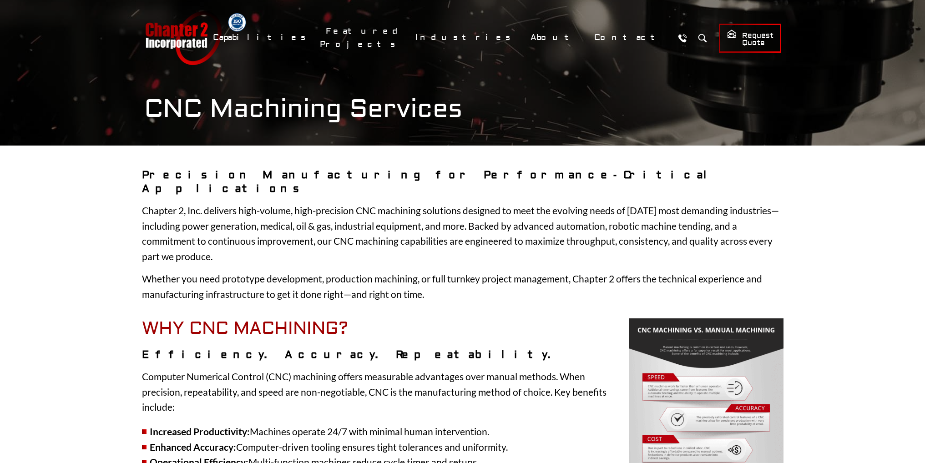 Image resolution: width=925 pixels, height=463 pixels. What do you see at coordinates (554, 37) in the screenshot?
I see `a: About` at bounding box center [554, 37].